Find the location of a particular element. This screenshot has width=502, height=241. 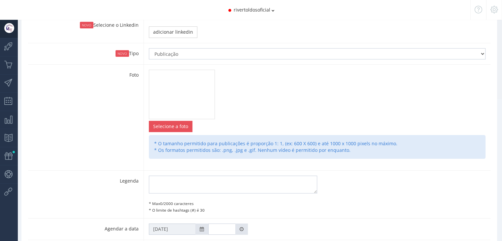

span: 0 is located at coordinates (161, 203).